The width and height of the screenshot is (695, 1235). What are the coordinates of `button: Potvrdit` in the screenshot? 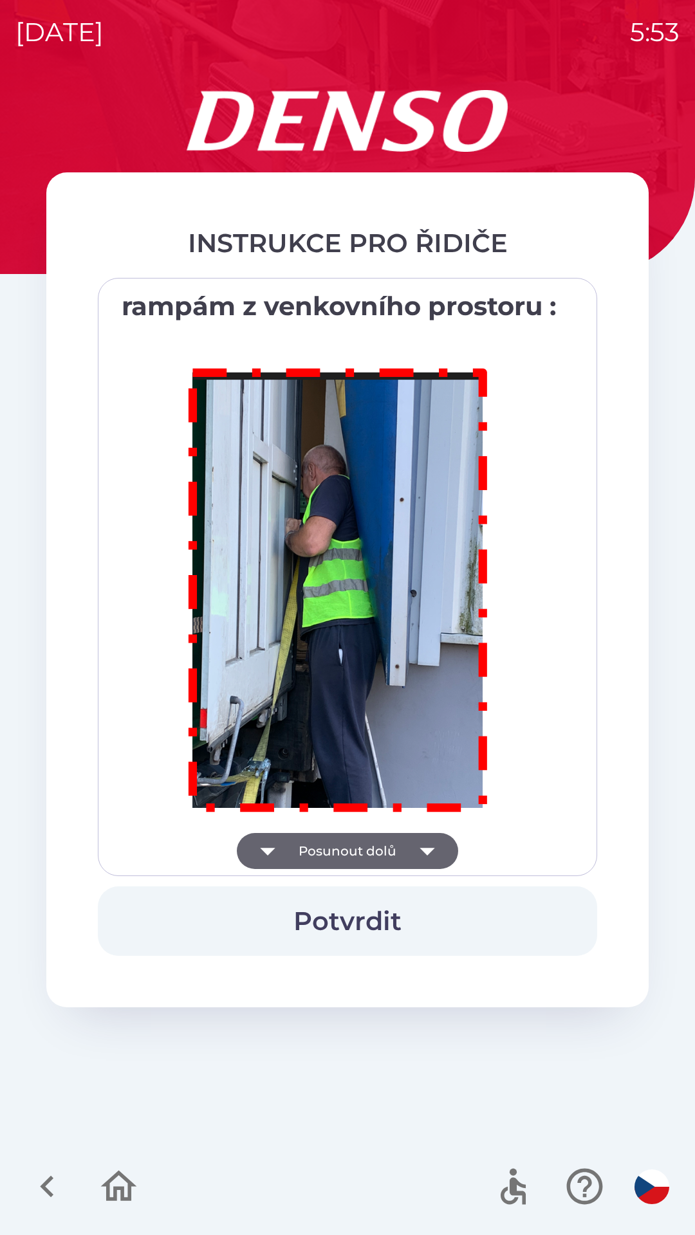 It's located at (347, 921).